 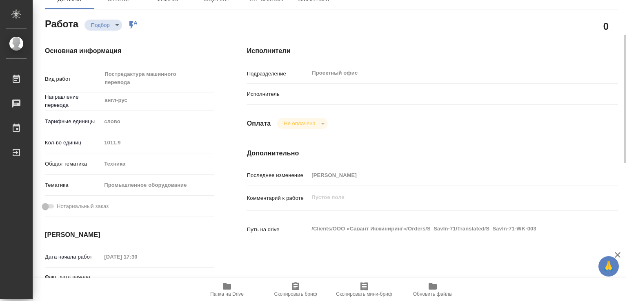 I want to click on p: Путь на drive, so click(x=278, y=230).